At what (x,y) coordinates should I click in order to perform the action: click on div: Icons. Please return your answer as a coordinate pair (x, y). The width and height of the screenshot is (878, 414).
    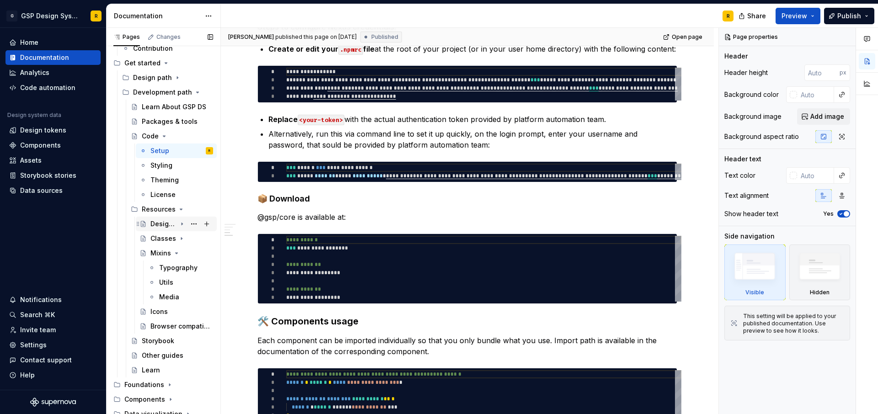
    Looking at the image, I should click on (159, 312).